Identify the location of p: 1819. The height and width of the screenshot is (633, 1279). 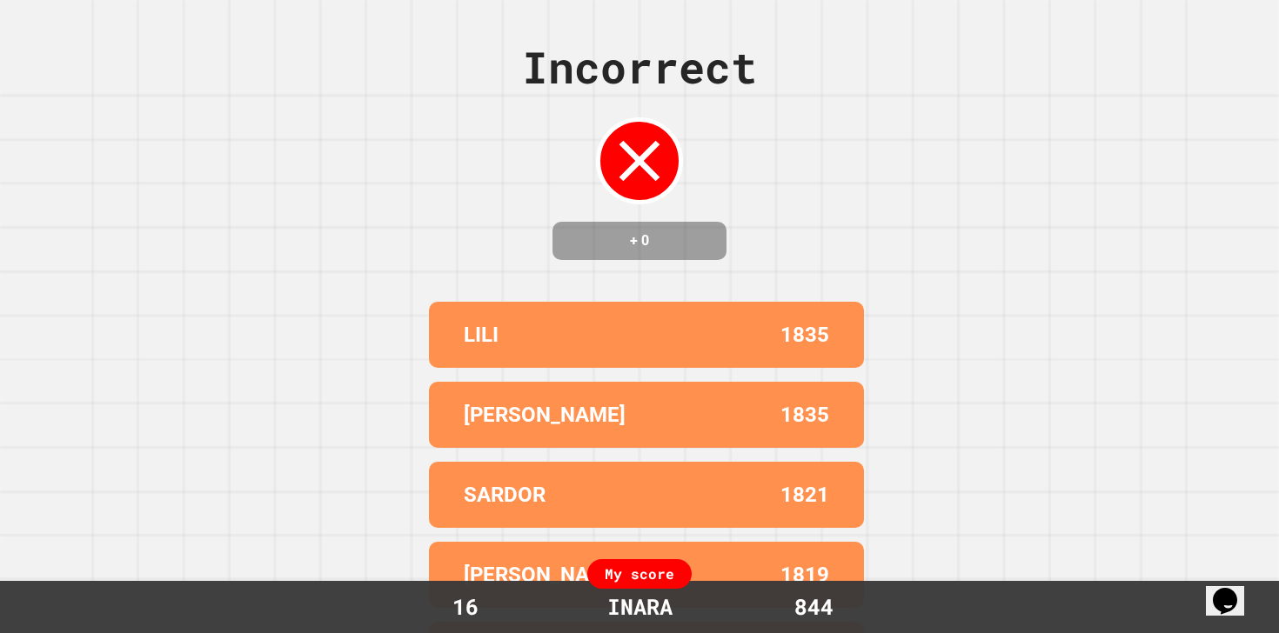
(805, 575).